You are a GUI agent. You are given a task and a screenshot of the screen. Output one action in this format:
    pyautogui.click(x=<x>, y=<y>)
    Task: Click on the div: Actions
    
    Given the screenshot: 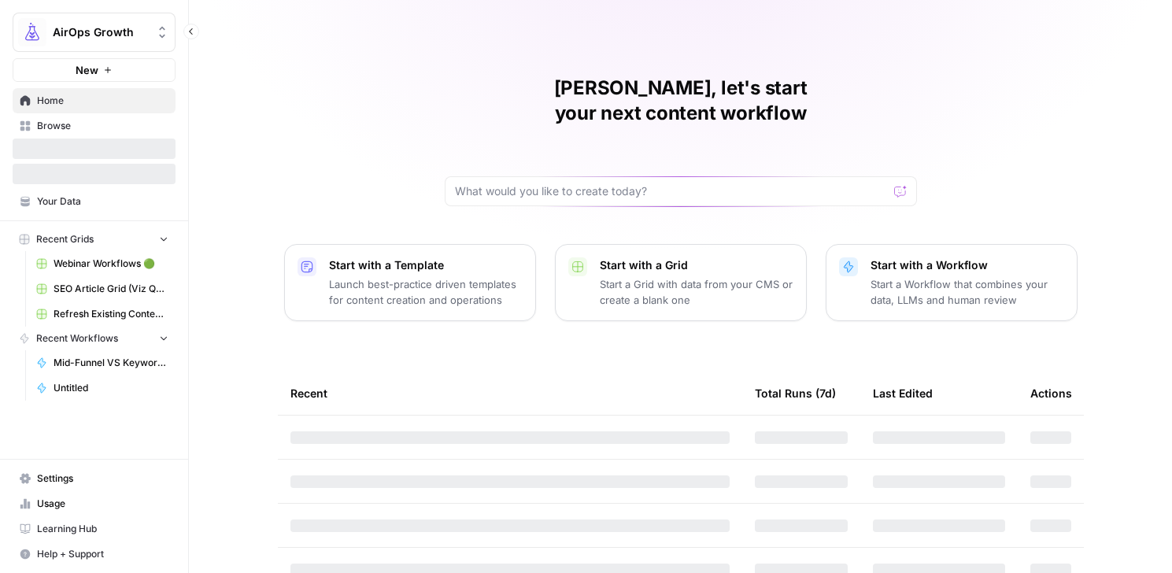 What is the action you would take?
    pyautogui.click(x=1051, y=393)
    